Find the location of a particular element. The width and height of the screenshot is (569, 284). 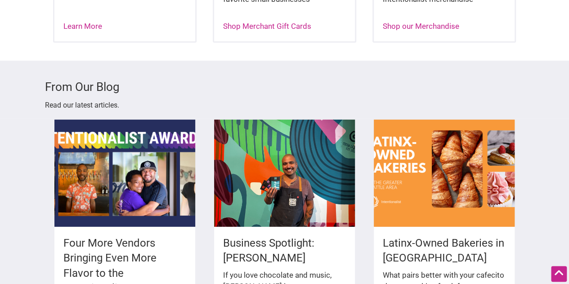

h3: From Our Blog is located at coordinates (284, 87).